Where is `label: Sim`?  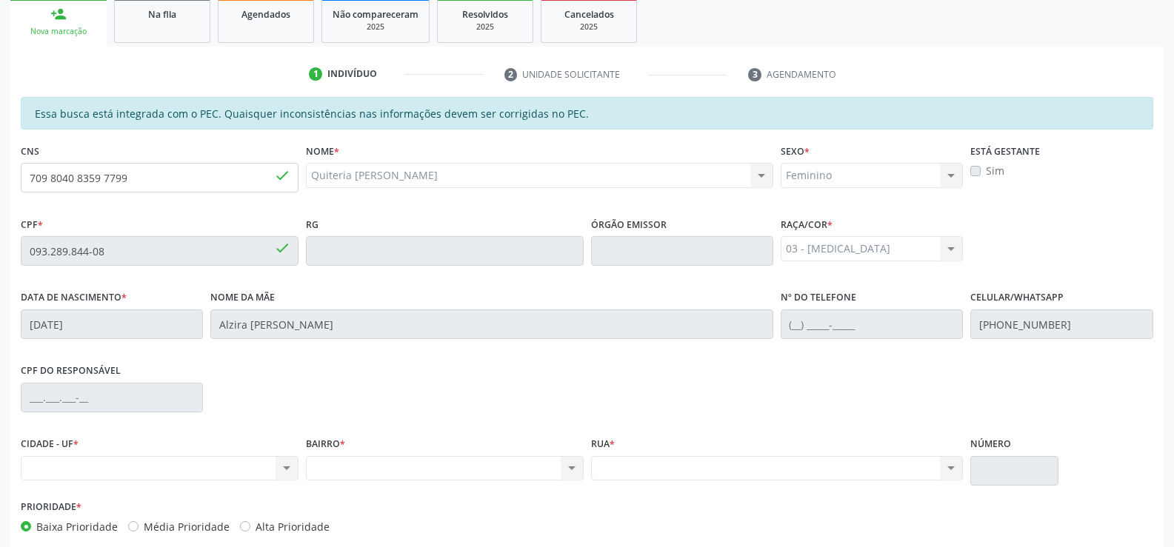 label: Sim is located at coordinates (995, 170).